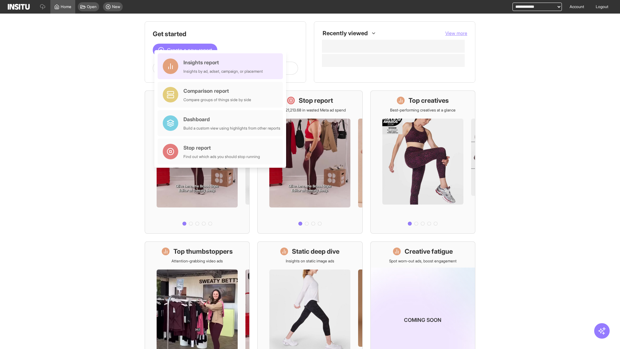 This screenshot has width=620, height=349. Describe the element at coordinates (225, 34) in the screenshot. I see `h1: Get started` at that location.